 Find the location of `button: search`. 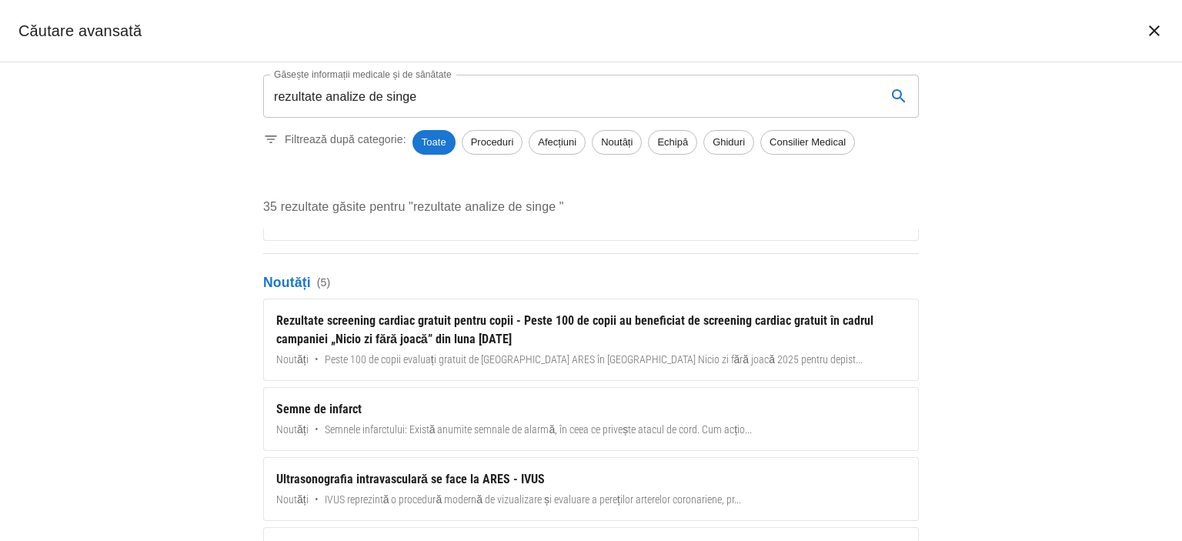

button: search is located at coordinates (899, 96).